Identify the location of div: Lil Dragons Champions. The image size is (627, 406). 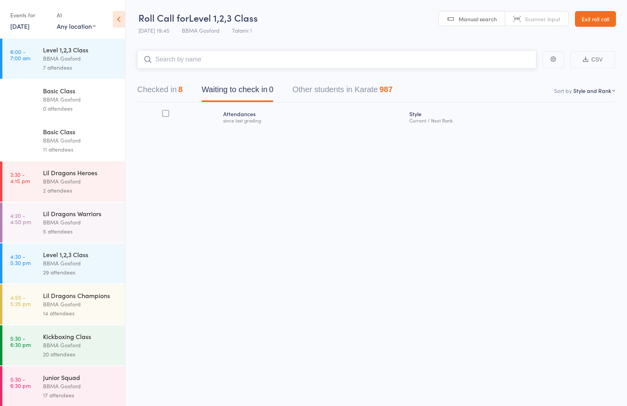
(80, 296).